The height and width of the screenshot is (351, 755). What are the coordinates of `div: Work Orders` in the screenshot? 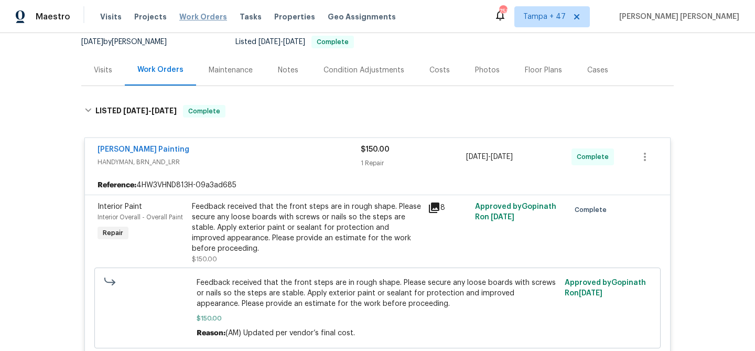 It's located at (160, 70).